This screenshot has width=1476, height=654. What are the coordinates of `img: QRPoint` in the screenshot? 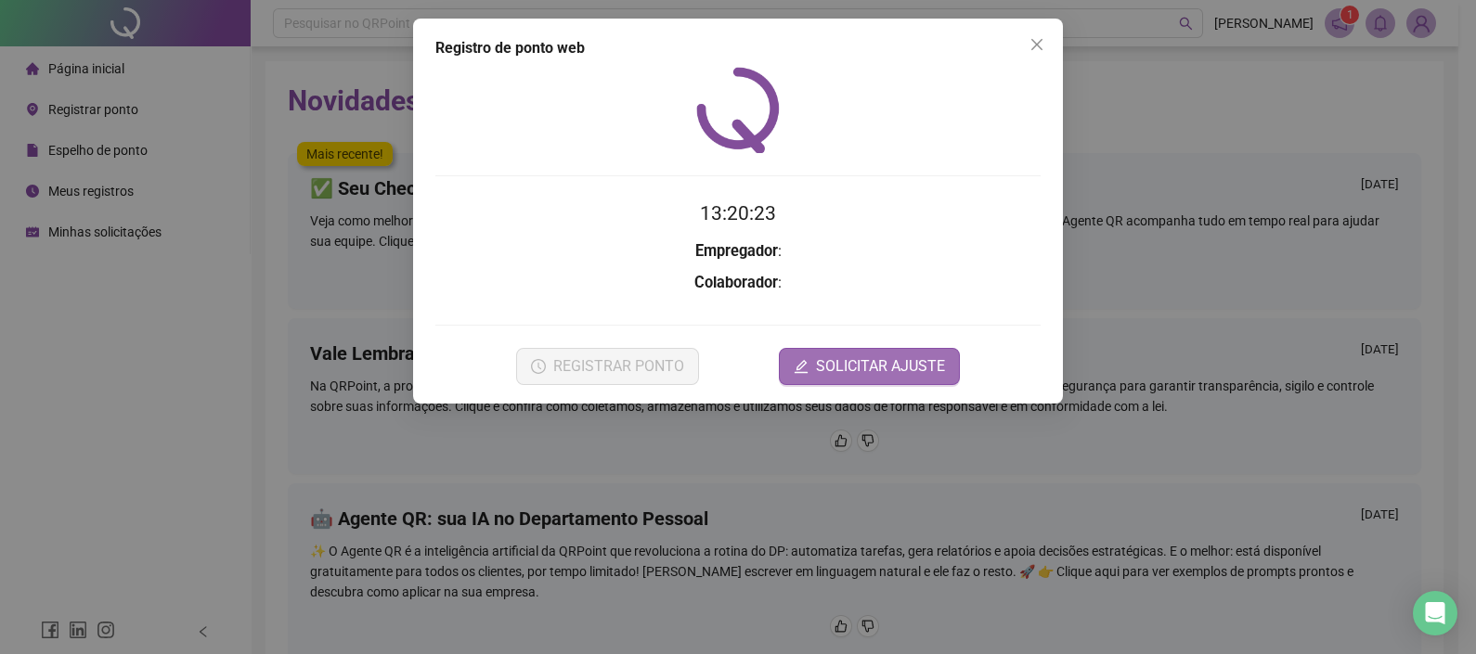 It's located at (738, 110).